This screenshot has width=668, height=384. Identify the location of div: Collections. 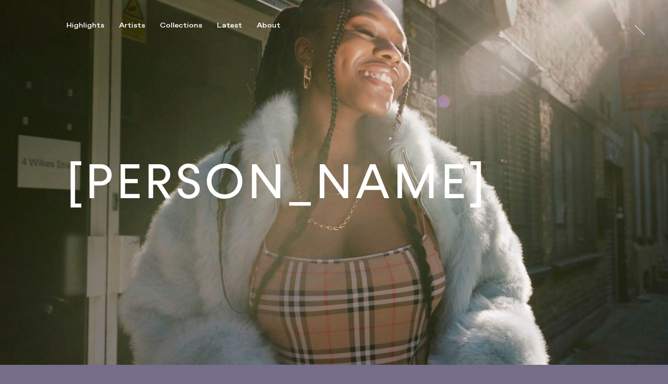
(181, 26).